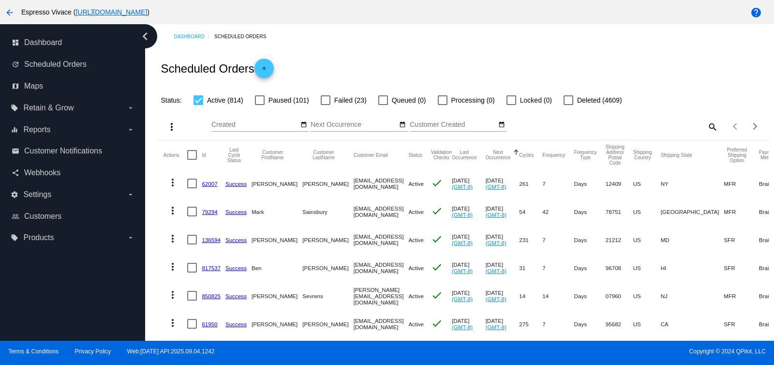 The image size is (774, 365). I want to click on mat-icon: check, so click(437, 211).